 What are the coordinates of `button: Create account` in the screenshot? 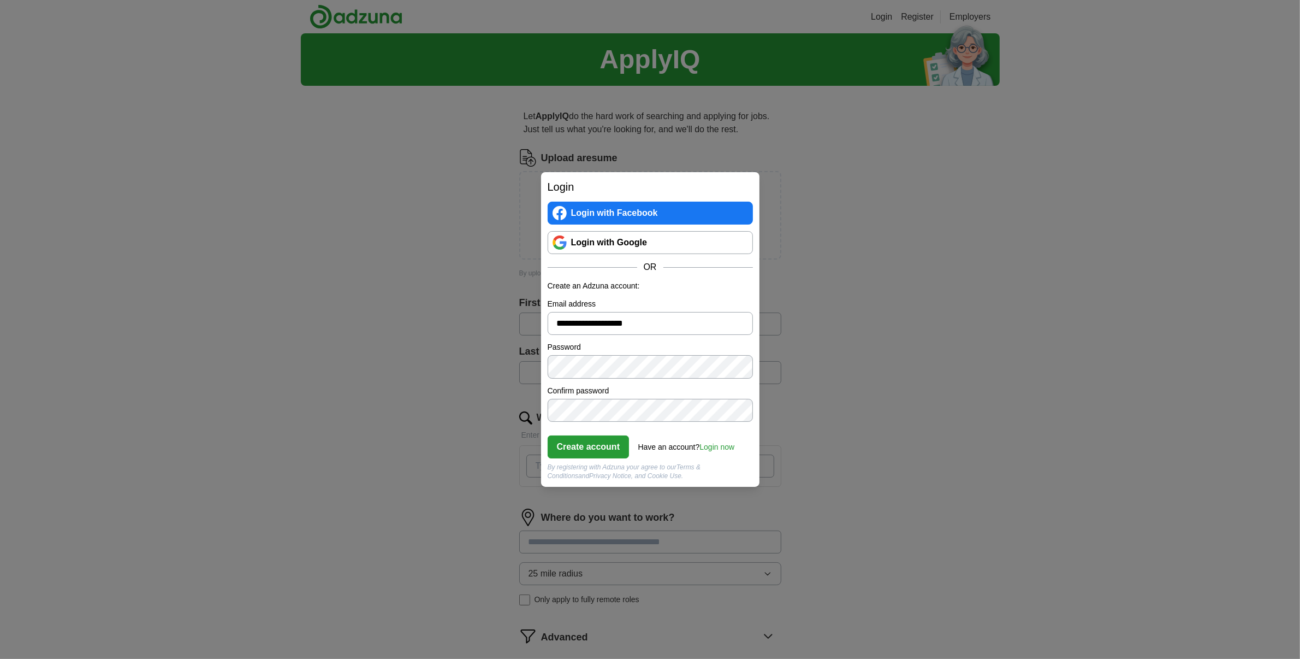 It's located at (589, 447).